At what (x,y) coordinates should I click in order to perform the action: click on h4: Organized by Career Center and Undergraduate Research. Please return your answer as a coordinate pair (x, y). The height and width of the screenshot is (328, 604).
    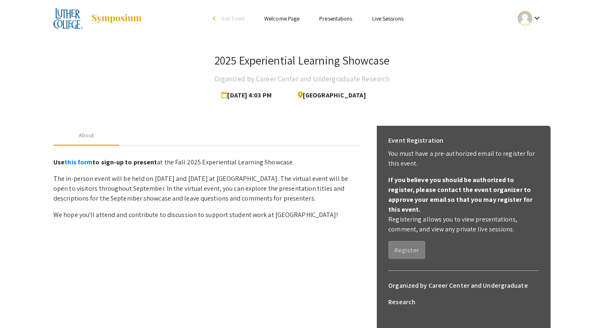
    Looking at the image, I should click on (302, 79).